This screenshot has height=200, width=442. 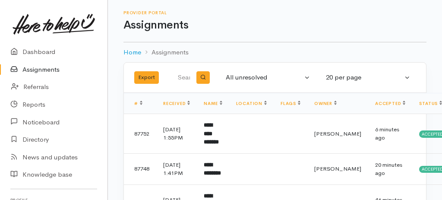 I want to click on a: Name, so click(x=213, y=103).